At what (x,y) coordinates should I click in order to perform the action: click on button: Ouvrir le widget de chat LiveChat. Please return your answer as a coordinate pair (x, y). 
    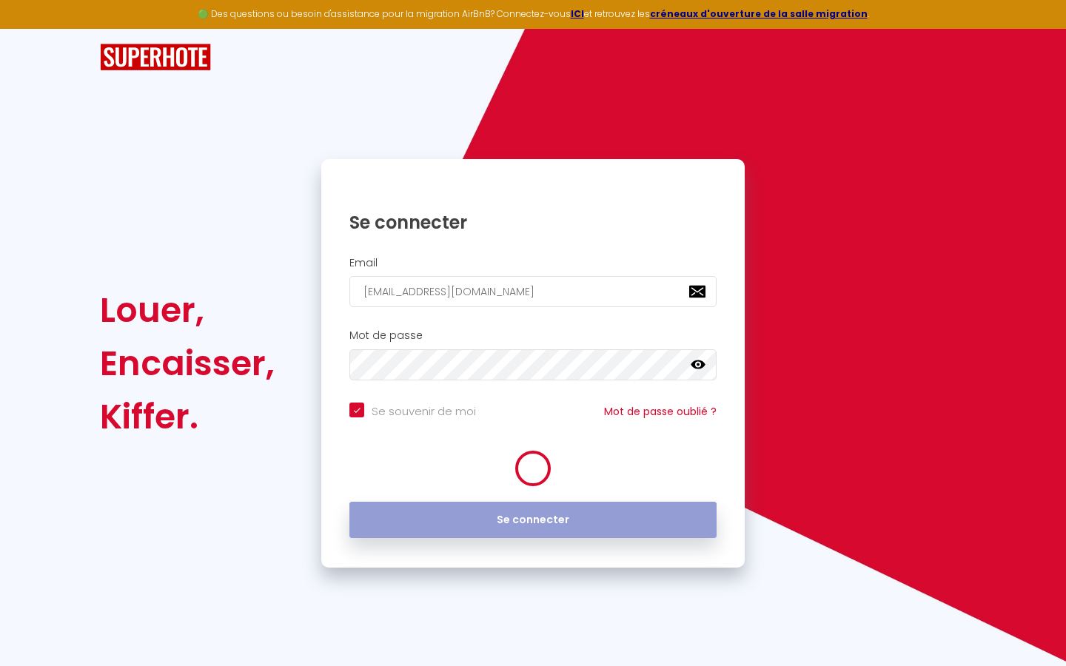
    Looking at the image, I should click on (34, 28).